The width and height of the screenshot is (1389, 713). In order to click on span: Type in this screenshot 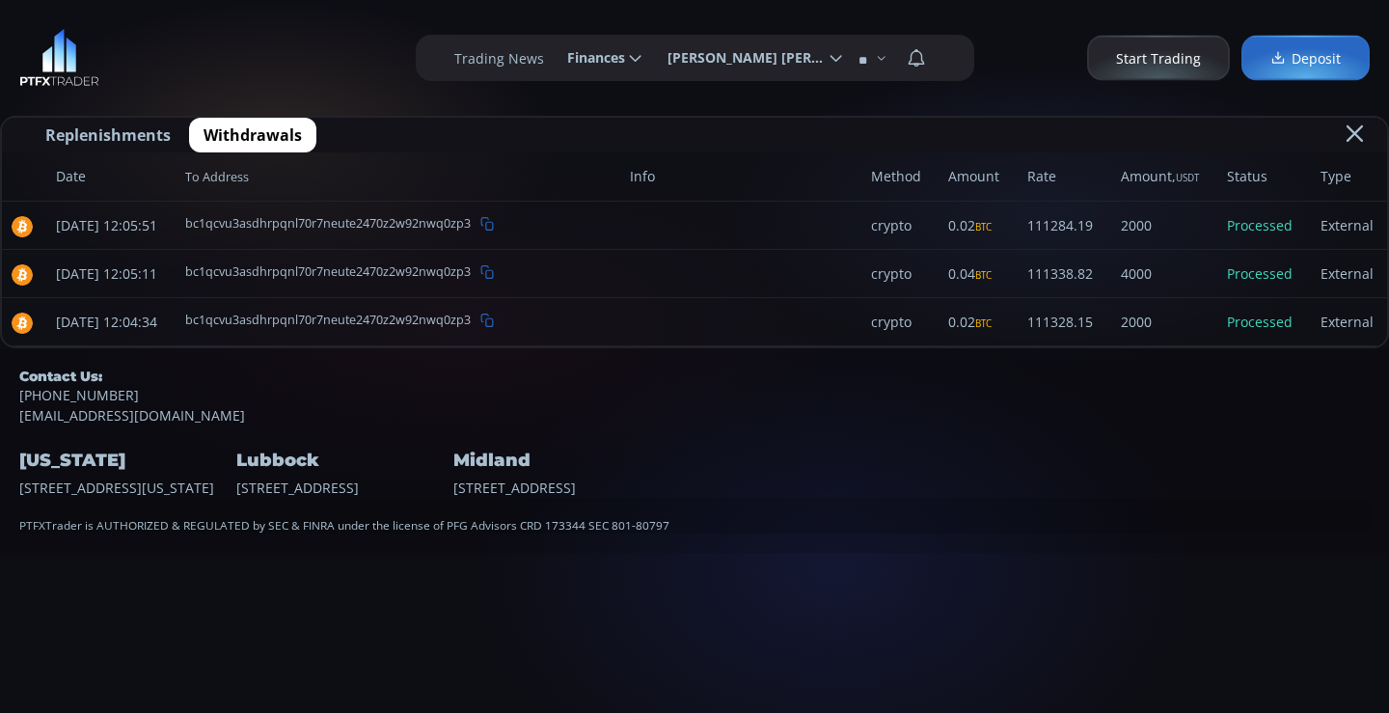, I will do `click(1346, 176)`.